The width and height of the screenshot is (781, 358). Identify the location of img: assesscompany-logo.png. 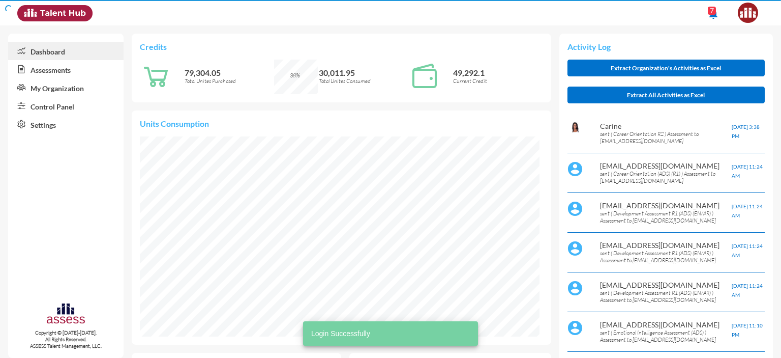
(66, 314).